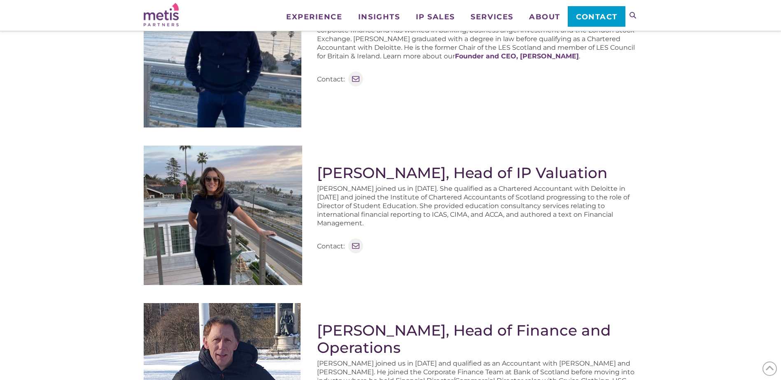 This screenshot has width=781, height=380. Describe the element at coordinates (545, 17) in the screenshot. I see `span: About` at that location.